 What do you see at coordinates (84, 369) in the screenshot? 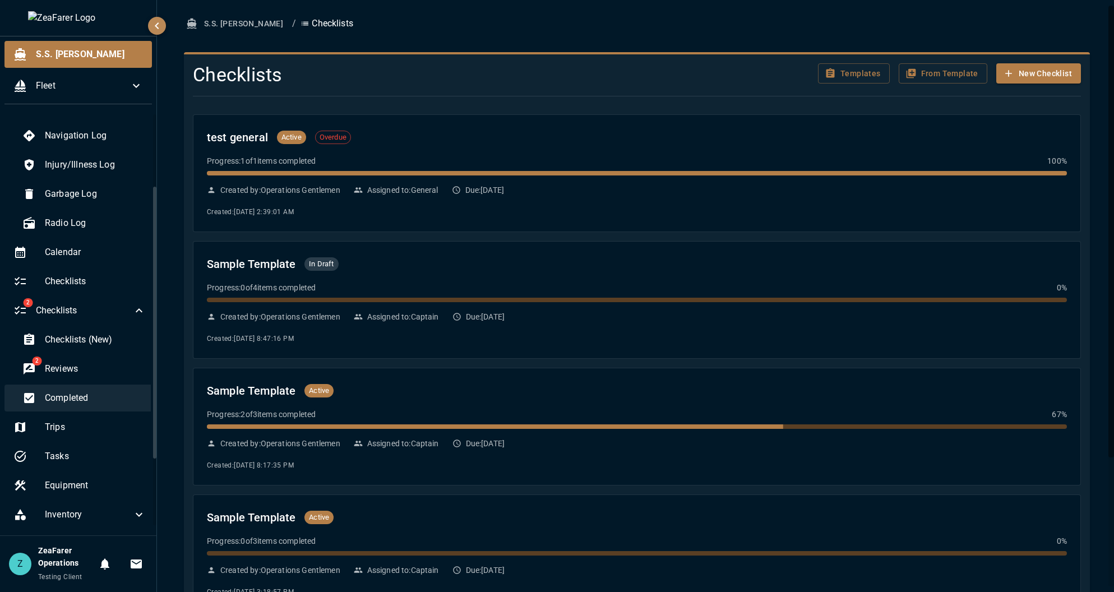
I see `div: 2Reviews` at bounding box center [84, 369].